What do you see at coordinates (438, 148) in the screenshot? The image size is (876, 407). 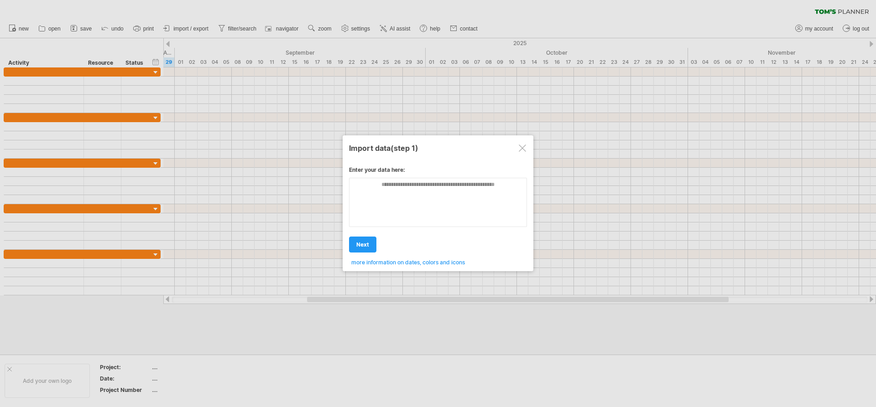 I see `div: Import data` at bounding box center [438, 148].